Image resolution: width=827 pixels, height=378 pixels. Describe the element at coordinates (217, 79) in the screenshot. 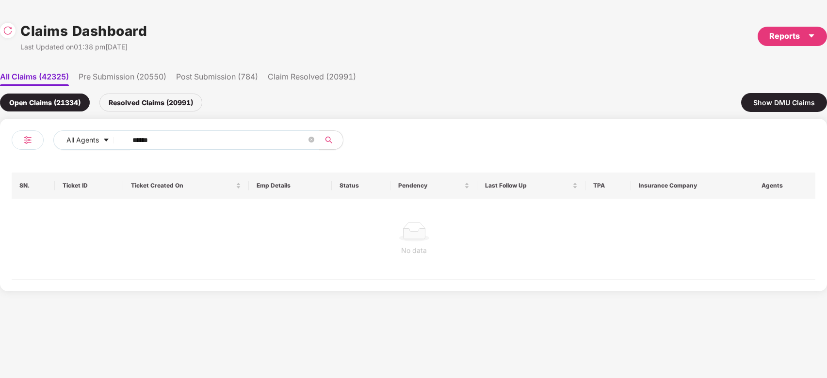

I see `li: Post Submission (784)` at that location.